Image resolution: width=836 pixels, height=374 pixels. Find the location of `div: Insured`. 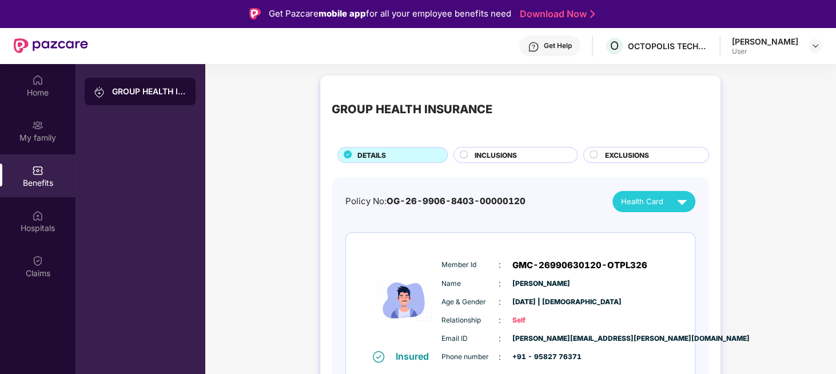

div: Insured is located at coordinates (416, 356).